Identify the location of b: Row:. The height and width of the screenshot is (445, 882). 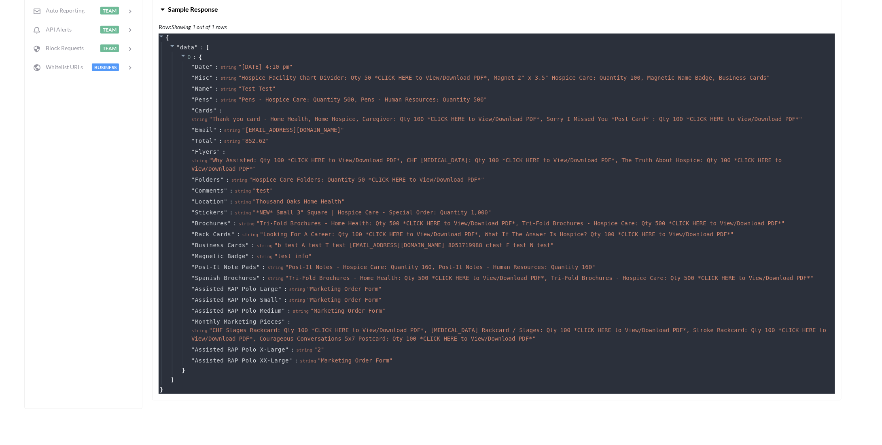
(165, 27).